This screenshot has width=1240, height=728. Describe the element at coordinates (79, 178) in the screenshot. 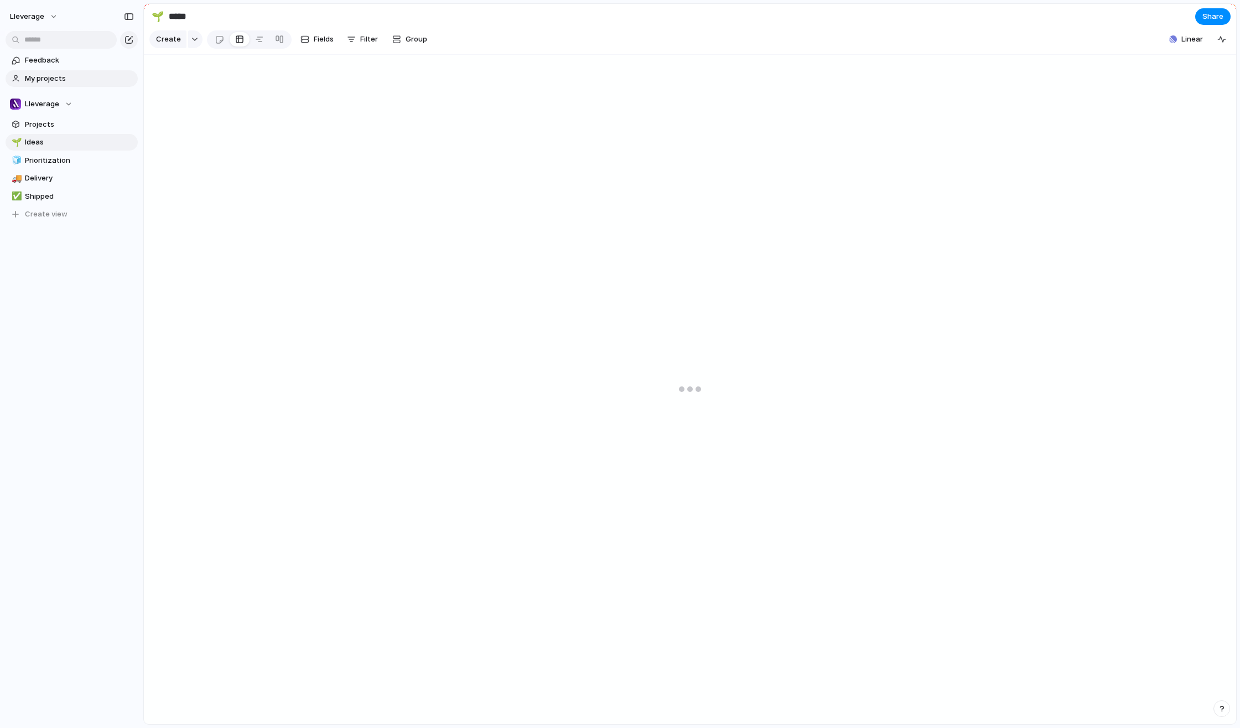

I see `span: Delivery` at that location.